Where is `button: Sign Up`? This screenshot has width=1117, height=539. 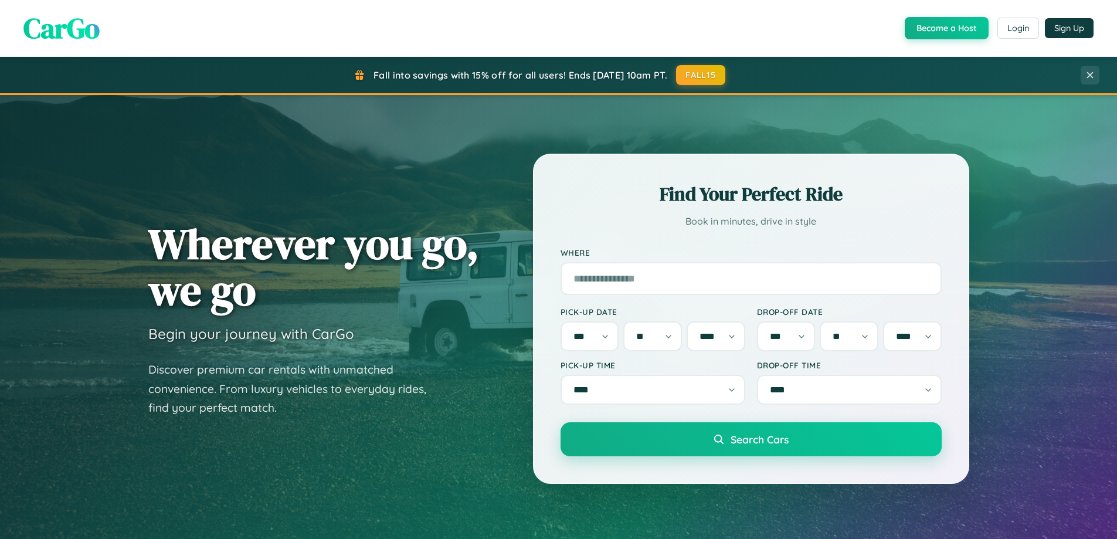 button: Sign Up is located at coordinates (1068, 28).